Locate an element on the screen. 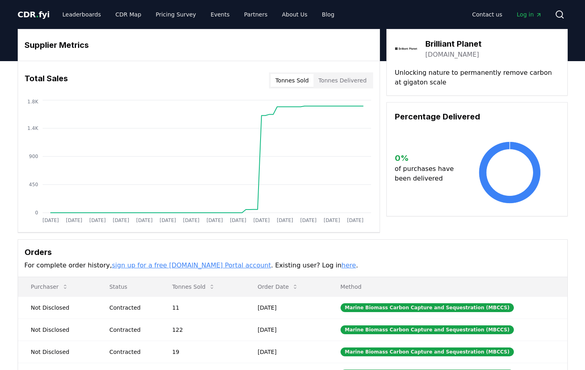 Image resolution: width=585 pixels, height=370 pixels. a: Blog is located at coordinates (328, 14).